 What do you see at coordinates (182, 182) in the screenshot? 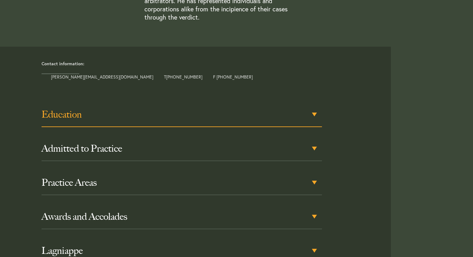
I see `h3: Practice Areas` at bounding box center [182, 182].